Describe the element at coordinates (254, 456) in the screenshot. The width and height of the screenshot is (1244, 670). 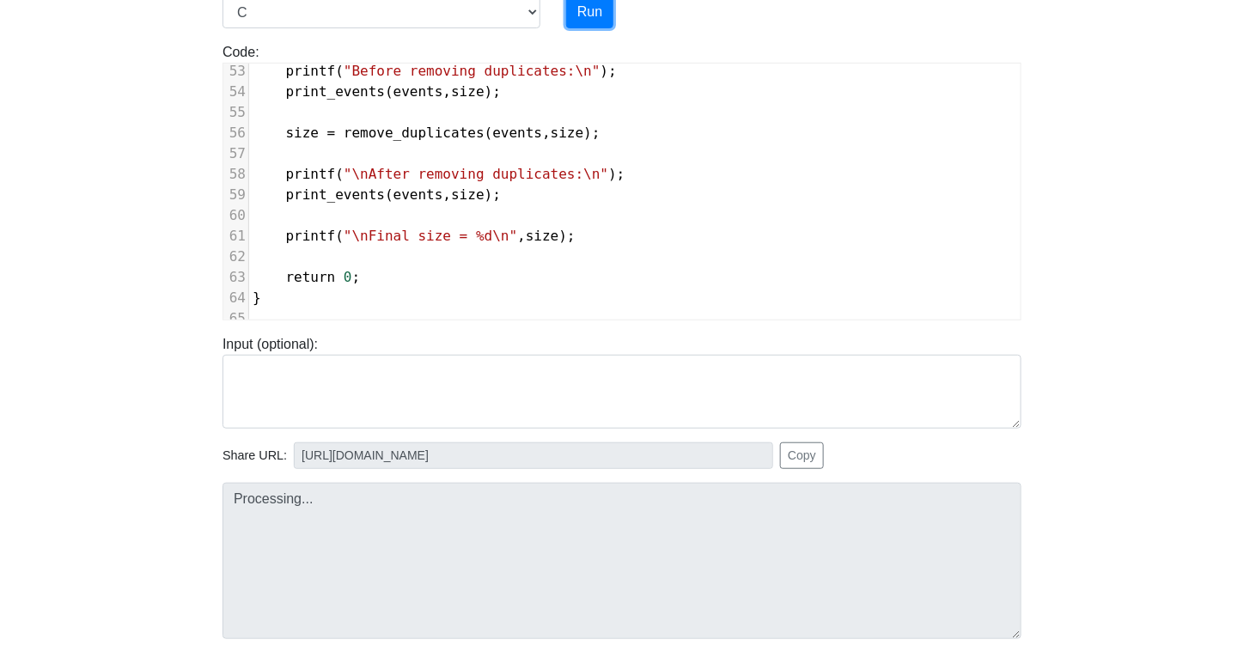
I see `span: Share URL:` at that location.